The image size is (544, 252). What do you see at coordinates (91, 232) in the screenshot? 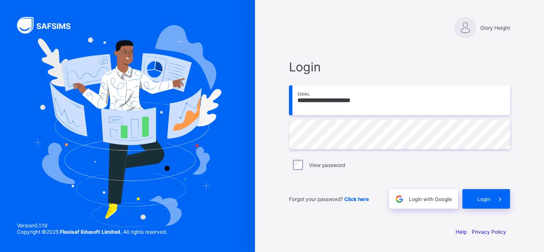
I see `strong: Flexisaf Edusoft Limited.` at bounding box center [91, 232].